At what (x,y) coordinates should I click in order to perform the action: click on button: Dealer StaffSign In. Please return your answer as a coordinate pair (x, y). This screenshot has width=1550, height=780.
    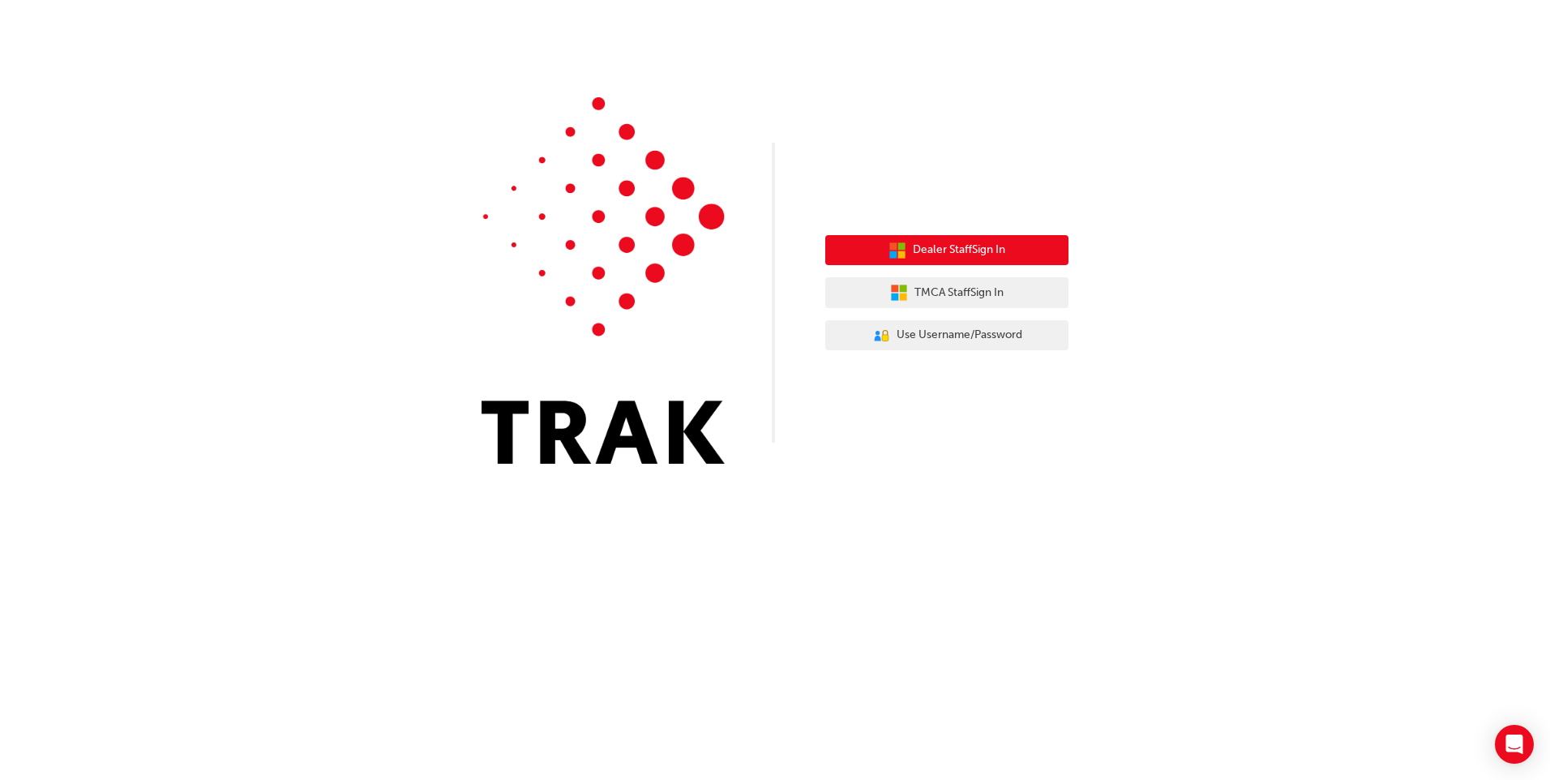
    Looking at the image, I should click on (947, 250).